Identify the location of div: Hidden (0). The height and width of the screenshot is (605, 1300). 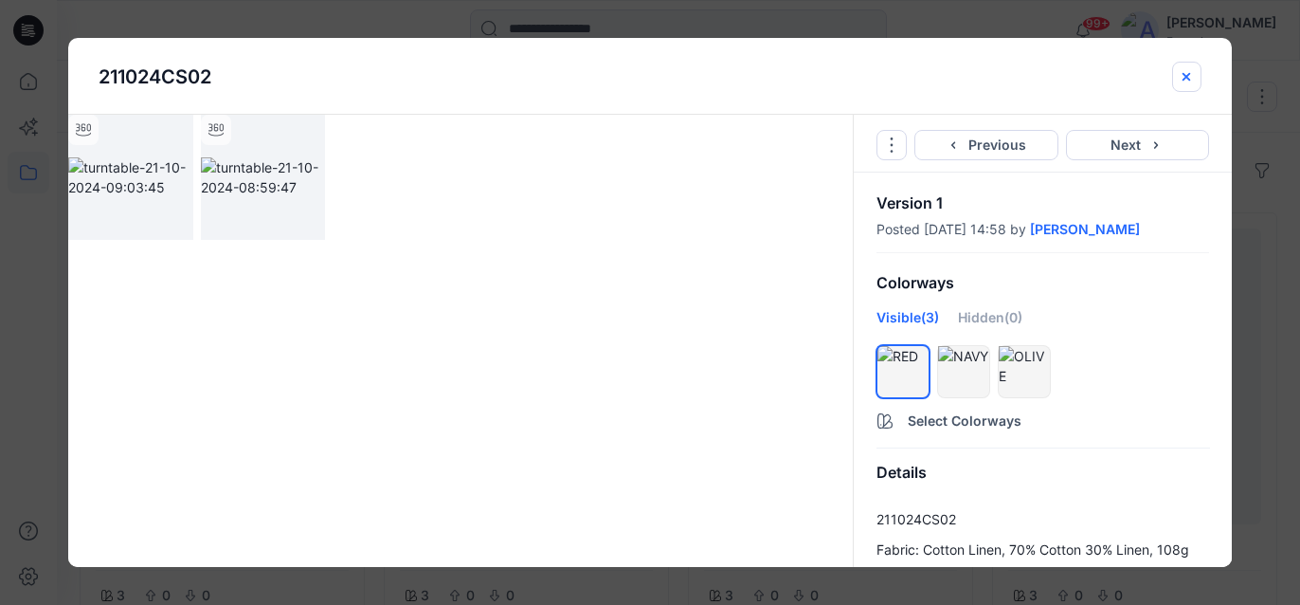
(990, 324).